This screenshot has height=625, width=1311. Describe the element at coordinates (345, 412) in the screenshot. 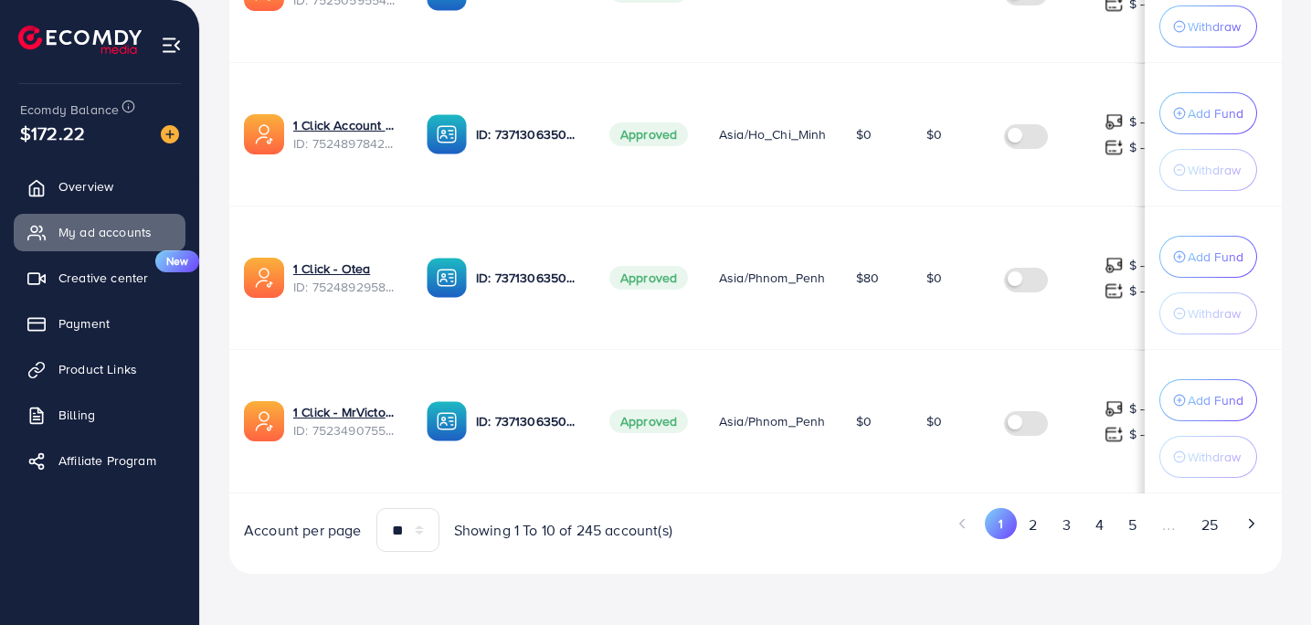

I see `a: 1 Click - MrVictor TK 5` at that location.